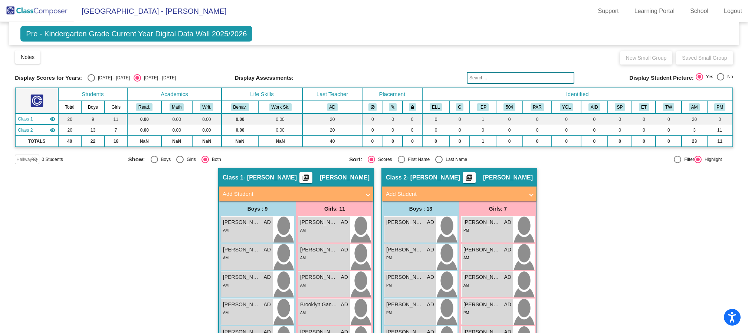 The width and height of the screenshot is (748, 333). I want to click on button: AM, so click(695, 107).